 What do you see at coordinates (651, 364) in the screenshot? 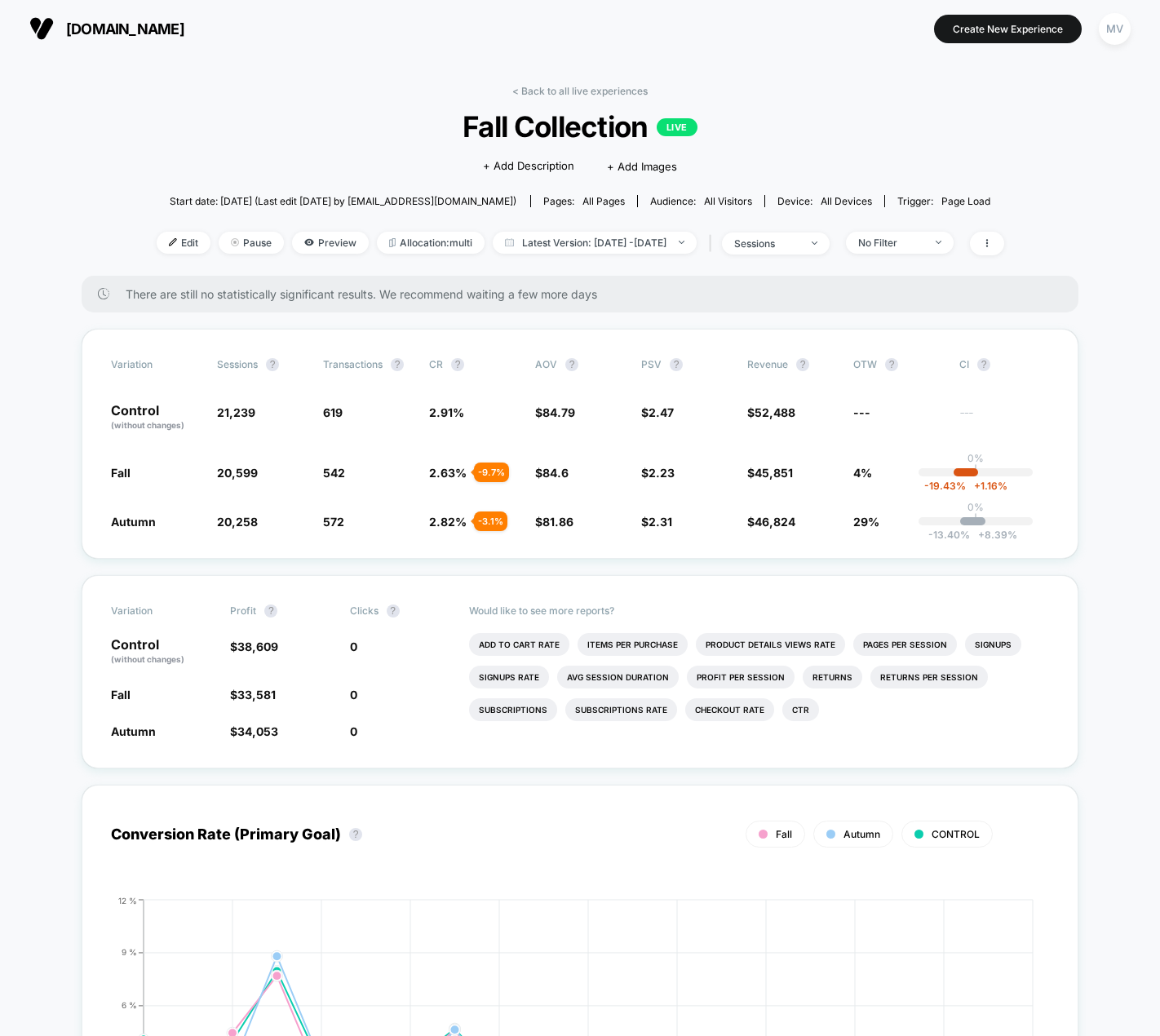
I see `span: PSV` at bounding box center [651, 364].